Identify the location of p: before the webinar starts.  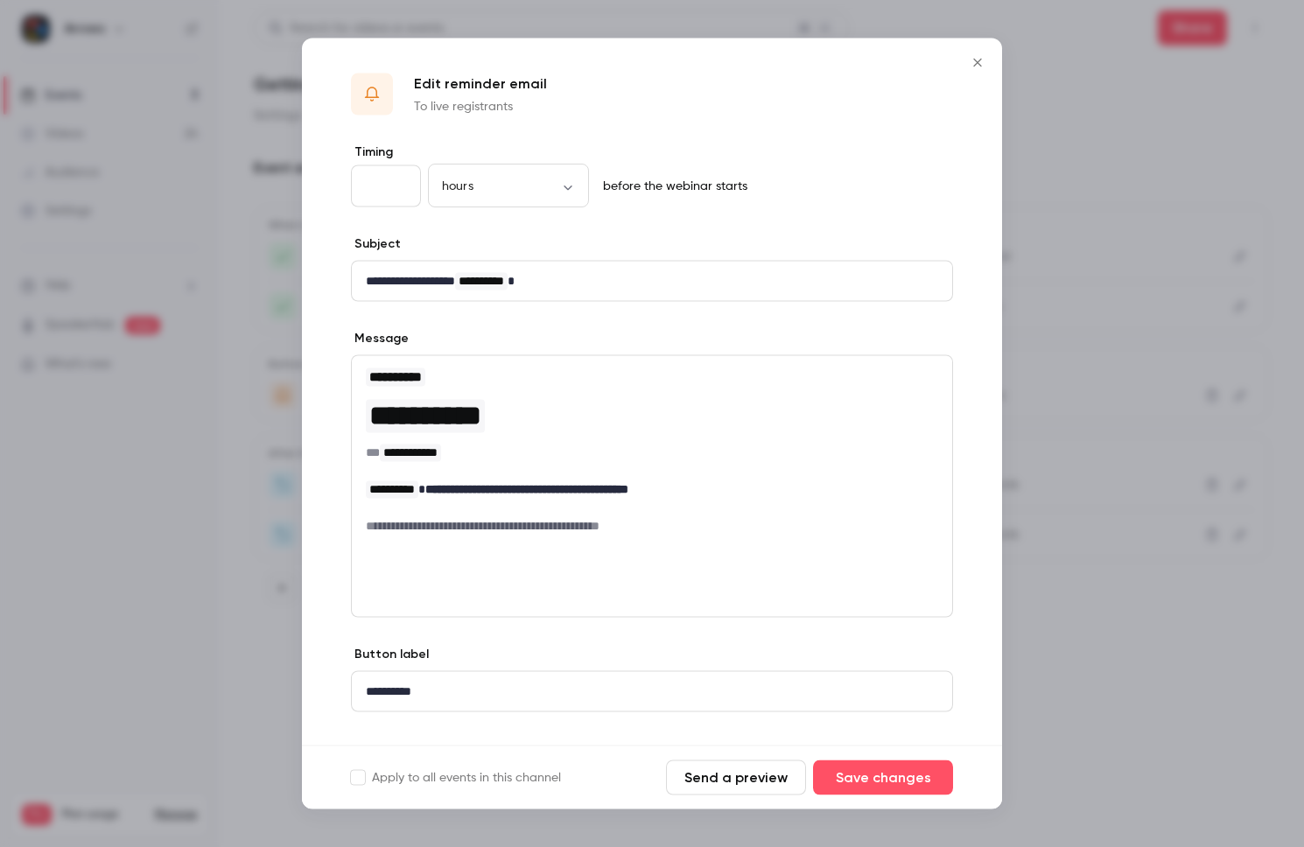
(671, 186).